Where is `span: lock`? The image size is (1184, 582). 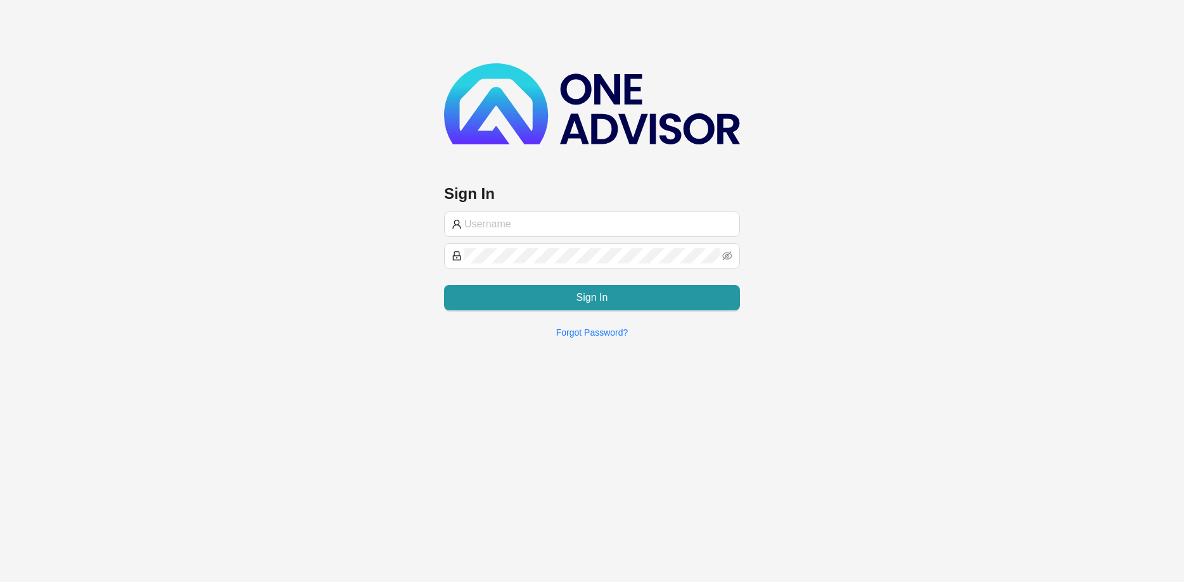 span: lock is located at coordinates (457, 256).